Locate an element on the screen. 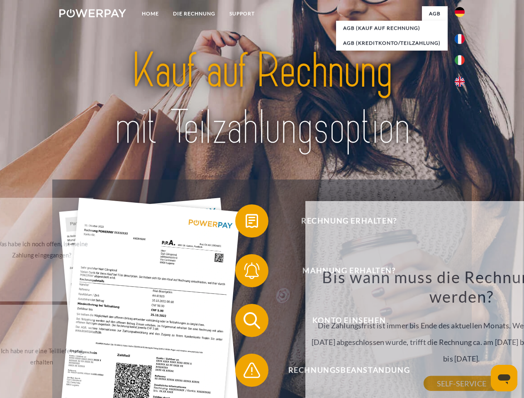  a: AGB (Kauf auf Rechnung) is located at coordinates (392, 28).